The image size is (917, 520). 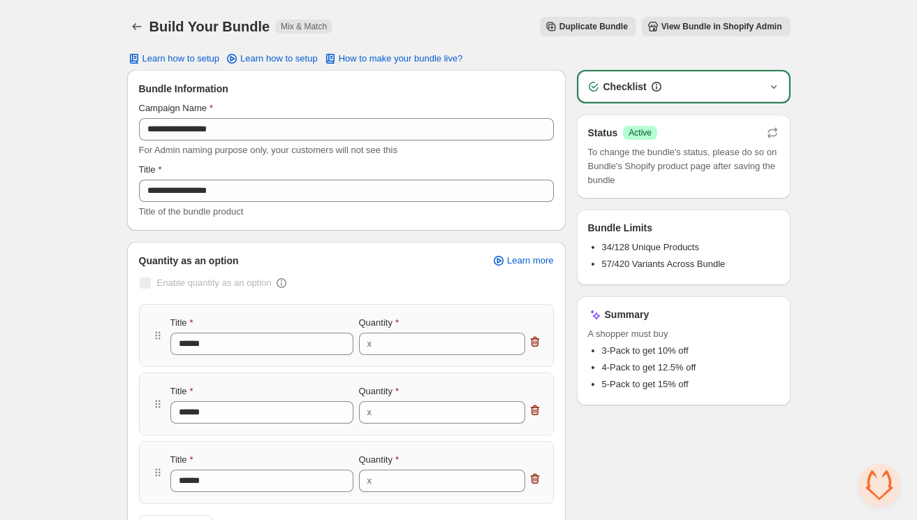 What do you see at coordinates (716, 27) in the screenshot?
I see `button: View Bundle in Shopify Admin` at bounding box center [716, 27].